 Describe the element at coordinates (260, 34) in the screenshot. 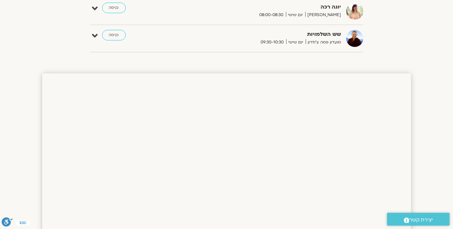

I see `strong: שש השלמויות` at that location.